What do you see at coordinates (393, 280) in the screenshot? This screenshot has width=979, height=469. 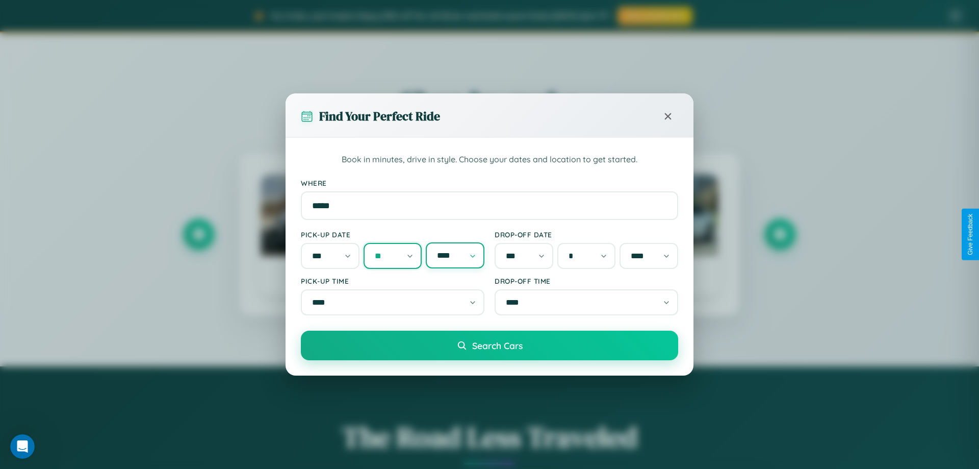 I see `label: Pick-up Time` at bounding box center [393, 280].